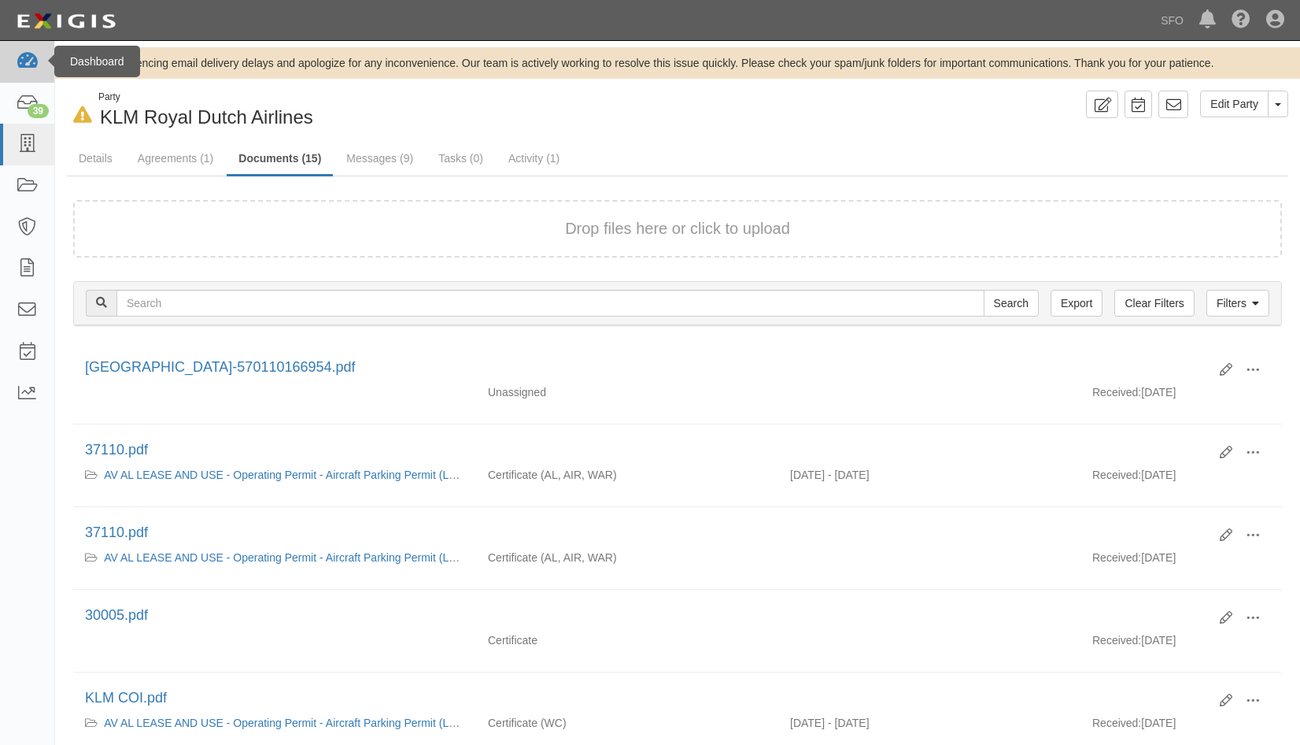 The height and width of the screenshot is (745, 1300). Describe the element at coordinates (646, 615) in the screenshot. I see `div: 30005.pdf` at that location.